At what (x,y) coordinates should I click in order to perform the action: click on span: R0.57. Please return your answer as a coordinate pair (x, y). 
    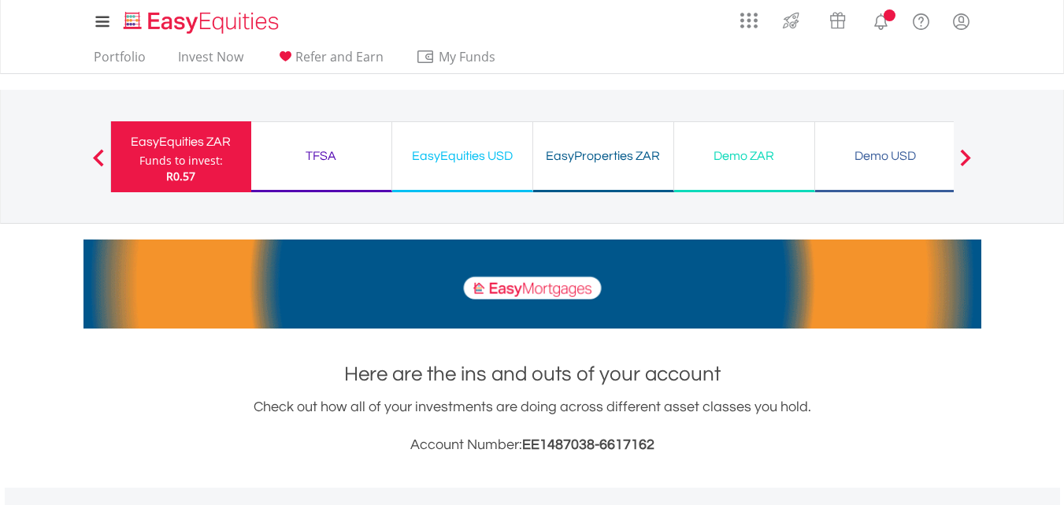
    Looking at the image, I should click on (180, 176).